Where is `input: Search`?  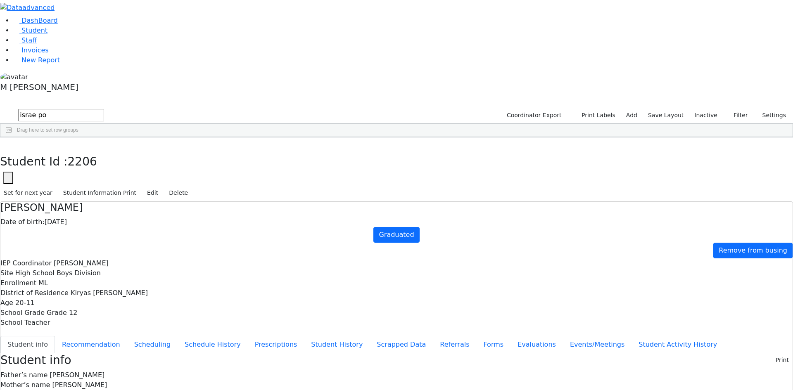
input: Search is located at coordinates (61, 115).